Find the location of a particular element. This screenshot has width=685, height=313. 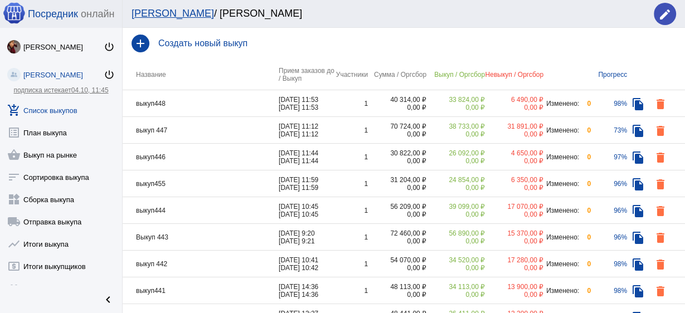

h4: Создать новый выкуп is located at coordinates (417, 43).